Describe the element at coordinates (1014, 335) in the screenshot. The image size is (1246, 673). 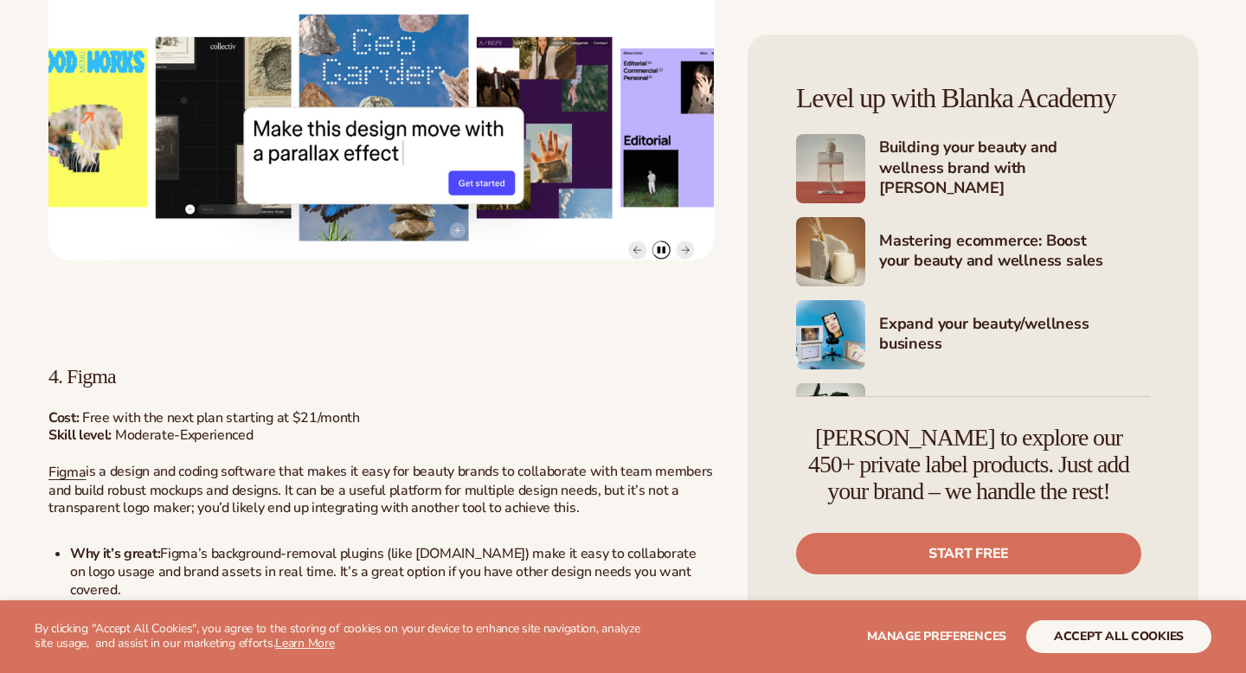
I see `h4: Expand your beauty/wellness business` at that location.